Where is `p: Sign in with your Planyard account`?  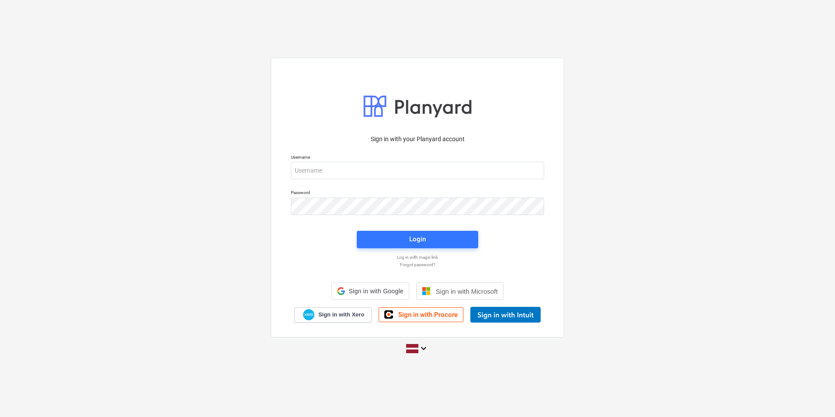 p: Sign in with your Planyard account is located at coordinates (417, 139).